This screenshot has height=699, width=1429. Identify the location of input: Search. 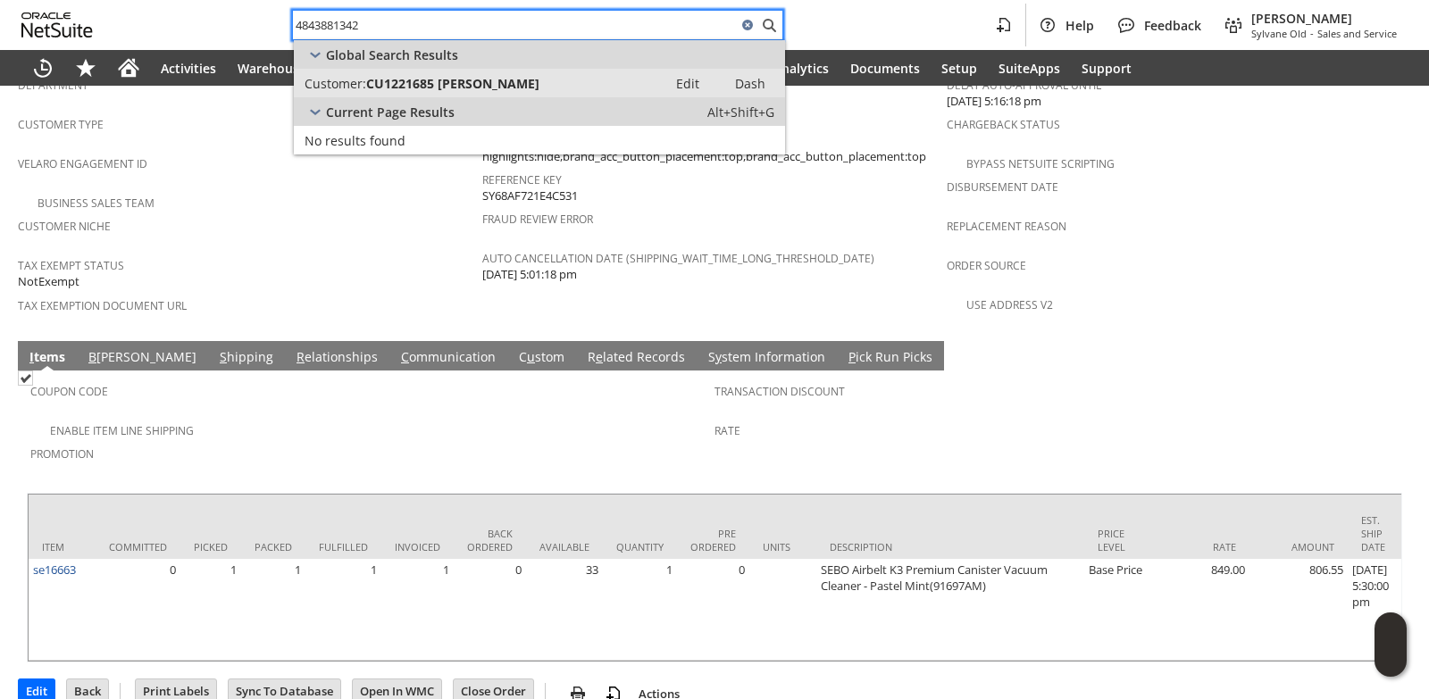
(514, 25).